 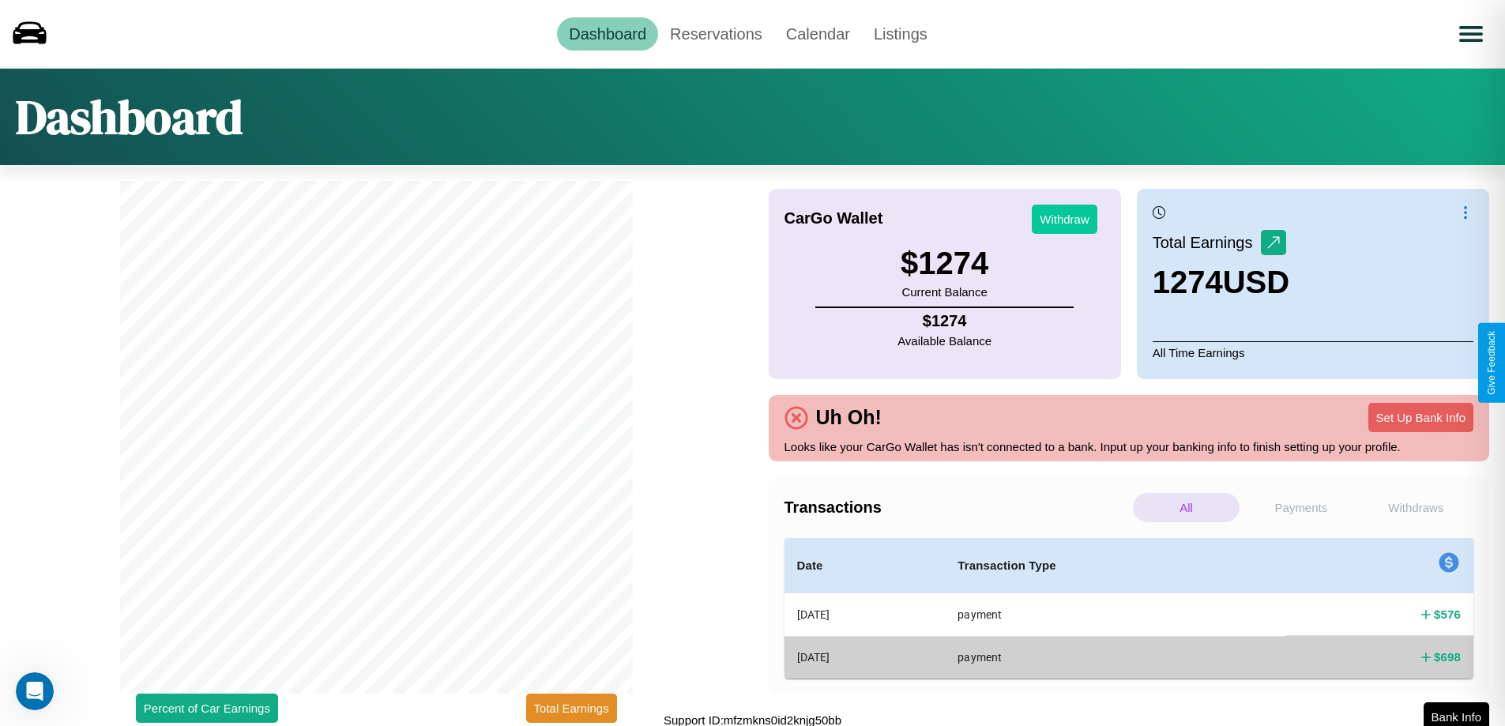 What do you see at coordinates (1421, 417) in the screenshot?
I see `button: Set Up Bank Info` at bounding box center [1421, 417].